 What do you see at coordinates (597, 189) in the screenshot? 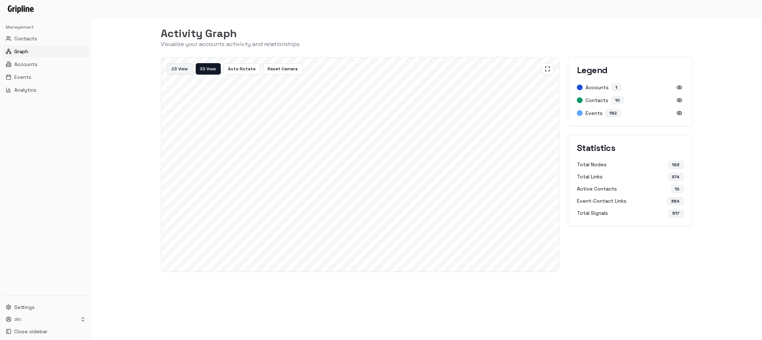
I see `span: Active Contacts` at bounding box center [597, 189].